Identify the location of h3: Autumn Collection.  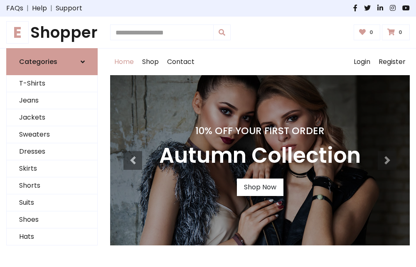
(260, 156).